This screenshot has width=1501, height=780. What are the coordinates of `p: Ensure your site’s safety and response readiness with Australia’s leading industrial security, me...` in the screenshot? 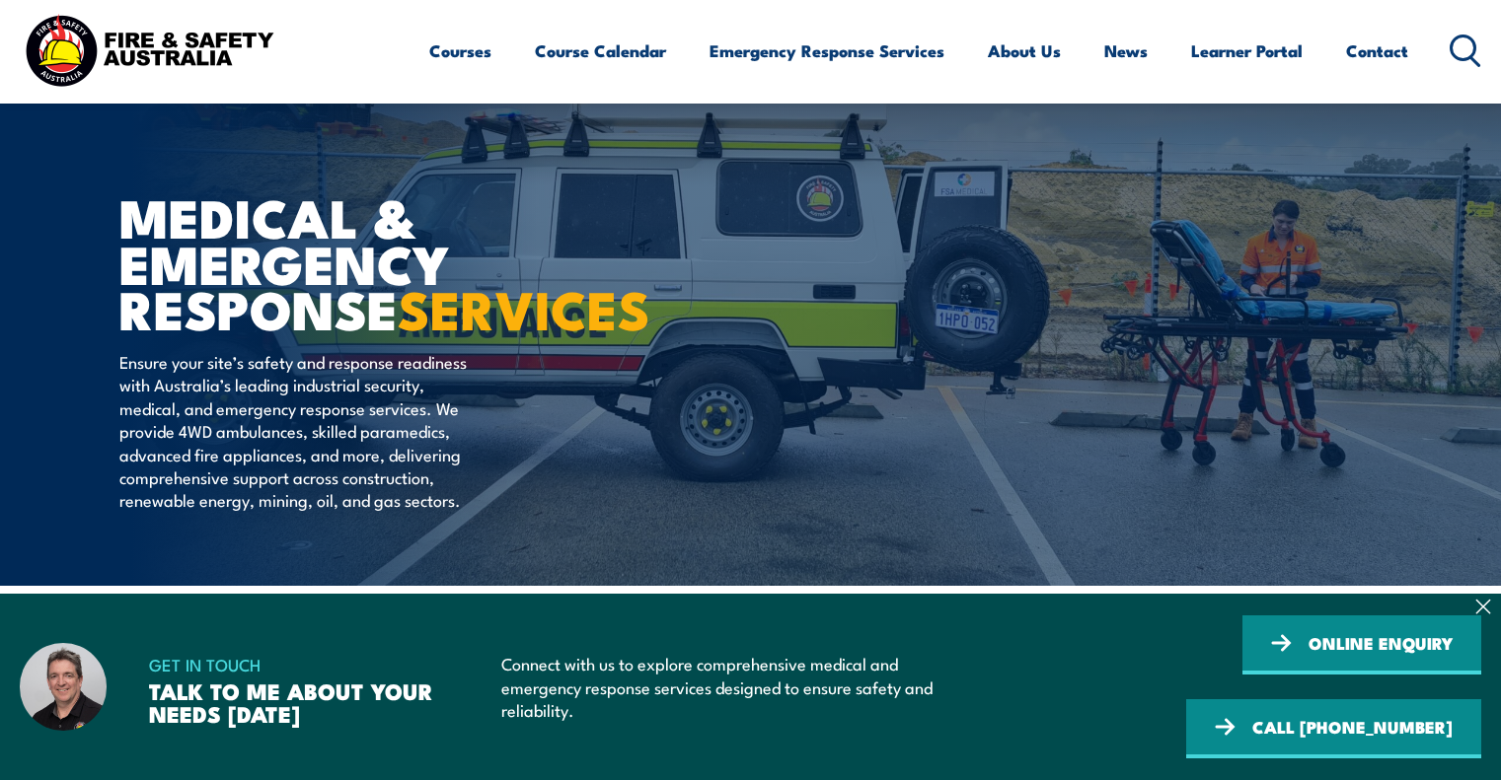 It's located at (299, 431).